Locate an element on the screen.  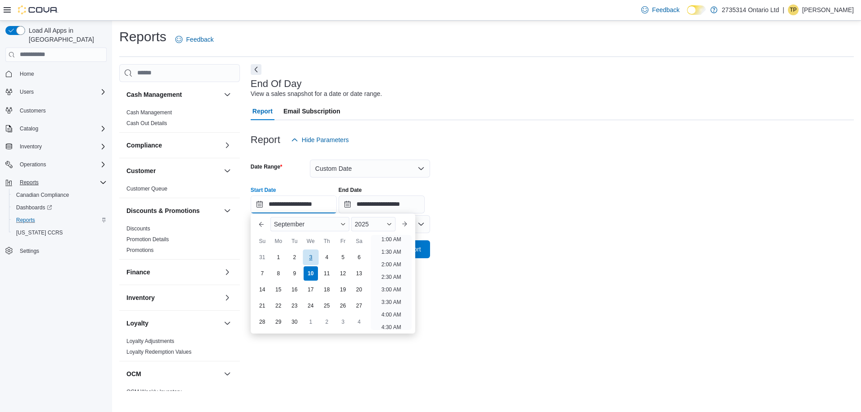
span: Promotion Details is located at coordinates (147, 239).